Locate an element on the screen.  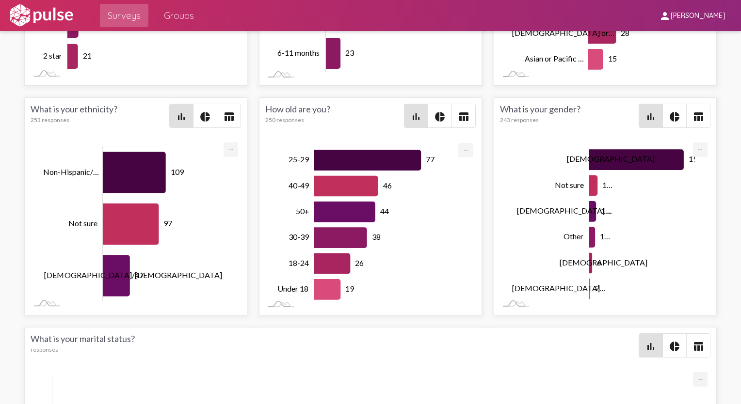
span: Surveys is located at coordinates (124, 16).